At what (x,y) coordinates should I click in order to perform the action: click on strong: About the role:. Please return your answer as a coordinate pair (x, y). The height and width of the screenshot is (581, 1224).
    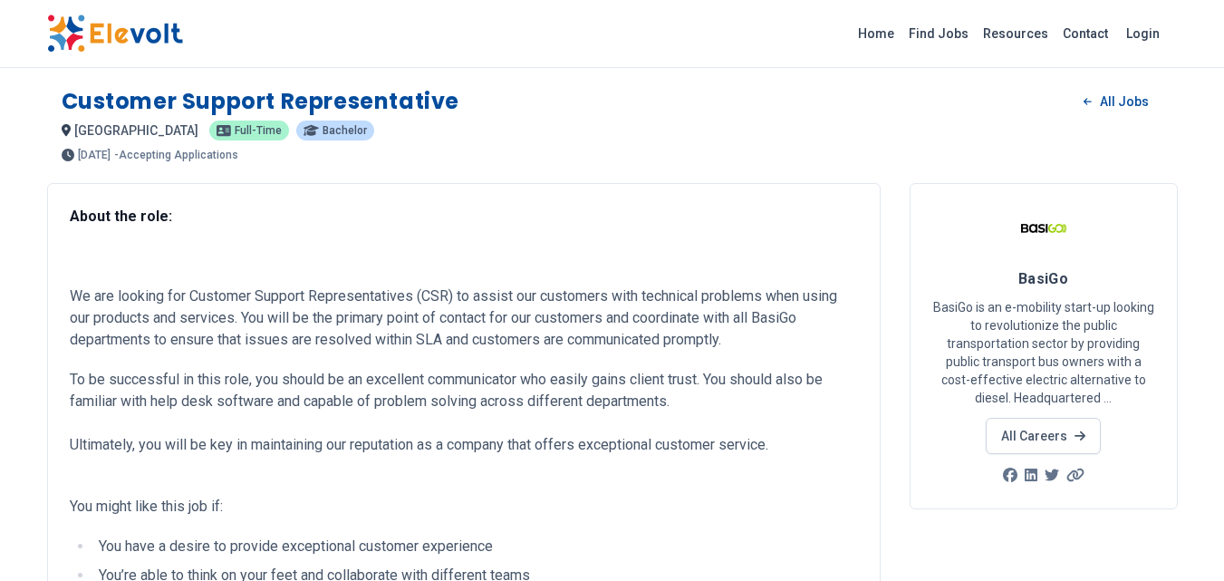
    Looking at the image, I should click on (120, 216).